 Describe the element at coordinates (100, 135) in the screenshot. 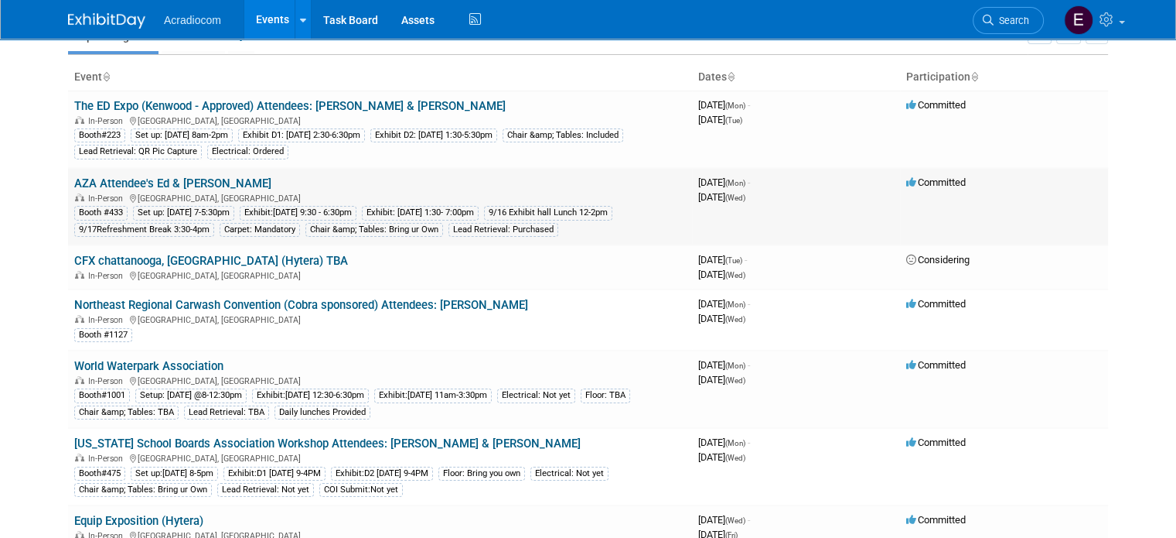

I see `div: Booth#223` at that location.